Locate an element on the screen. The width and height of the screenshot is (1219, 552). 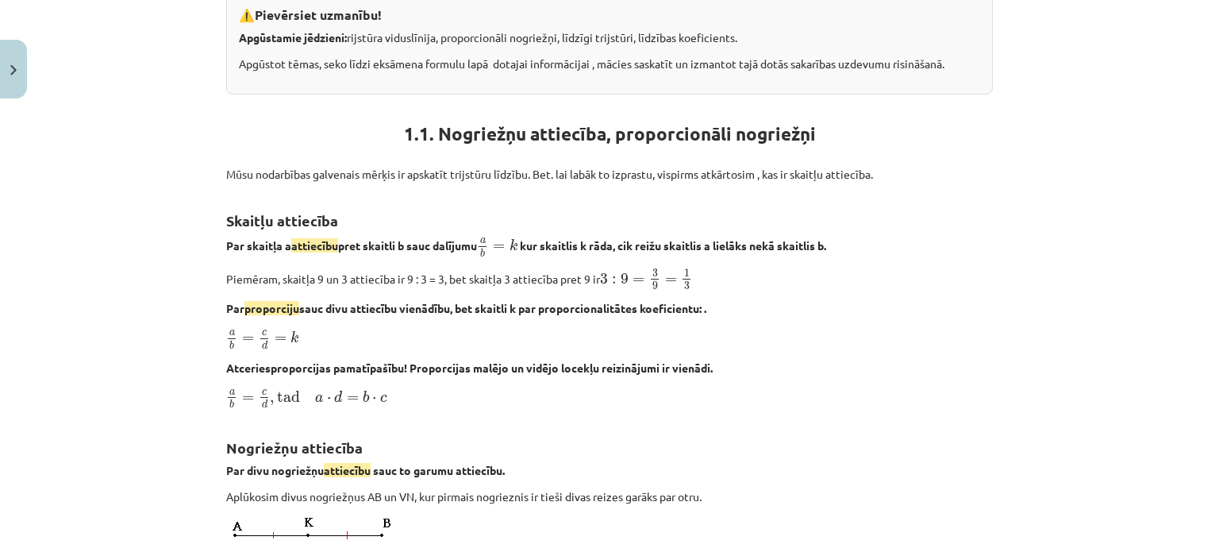
b: Atceries is located at coordinates (248, 367).